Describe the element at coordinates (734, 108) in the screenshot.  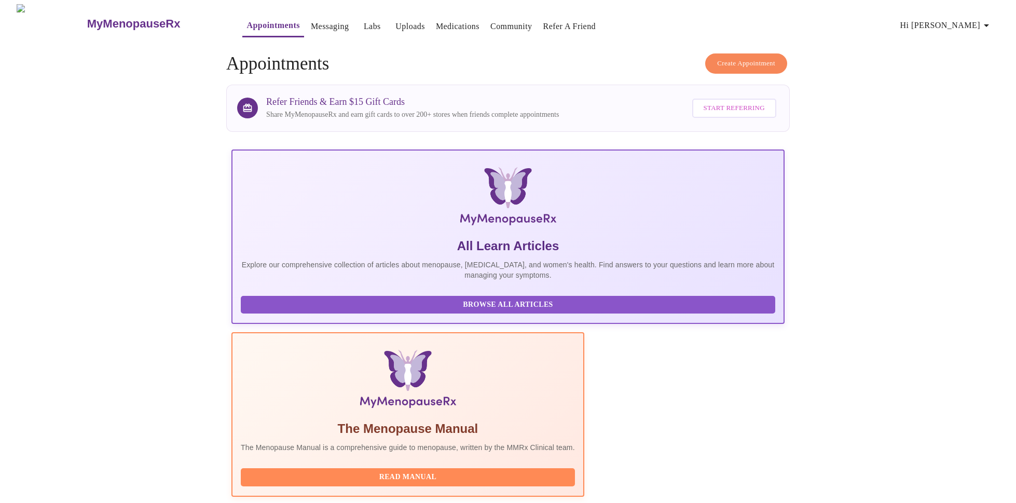
I see `a: Start Referring` at that location.